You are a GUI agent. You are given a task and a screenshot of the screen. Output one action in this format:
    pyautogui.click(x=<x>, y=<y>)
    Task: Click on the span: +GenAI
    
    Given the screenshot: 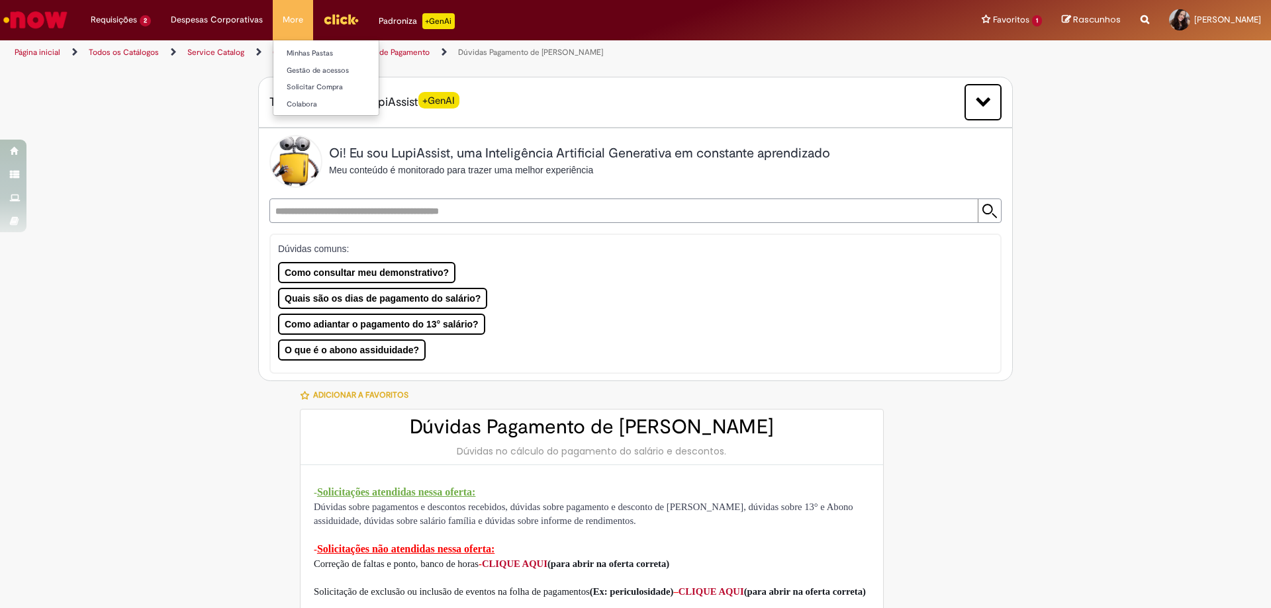 What is the action you would take?
    pyautogui.click(x=439, y=100)
    